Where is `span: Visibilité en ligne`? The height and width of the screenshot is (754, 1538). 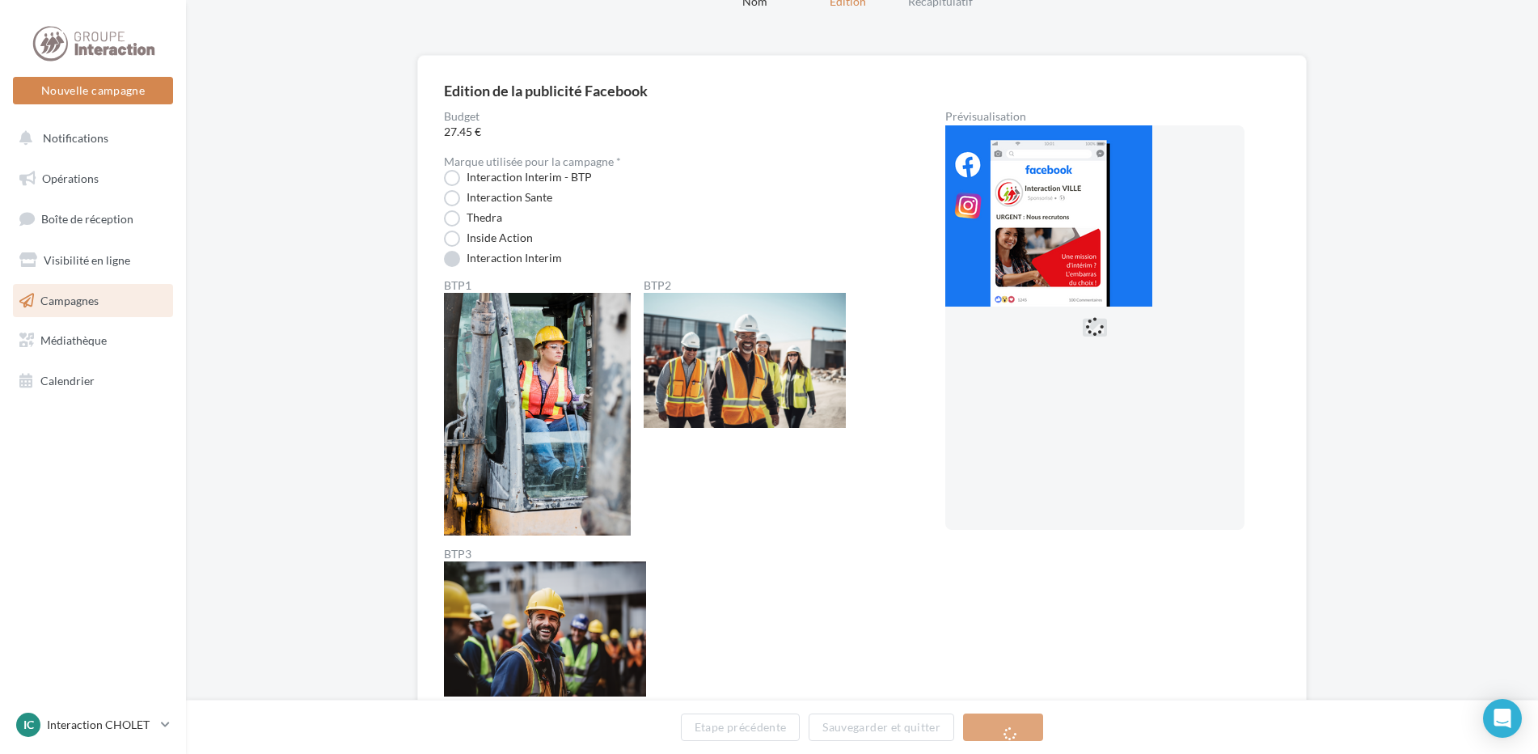
span: Visibilité en ligne is located at coordinates (87, 260).